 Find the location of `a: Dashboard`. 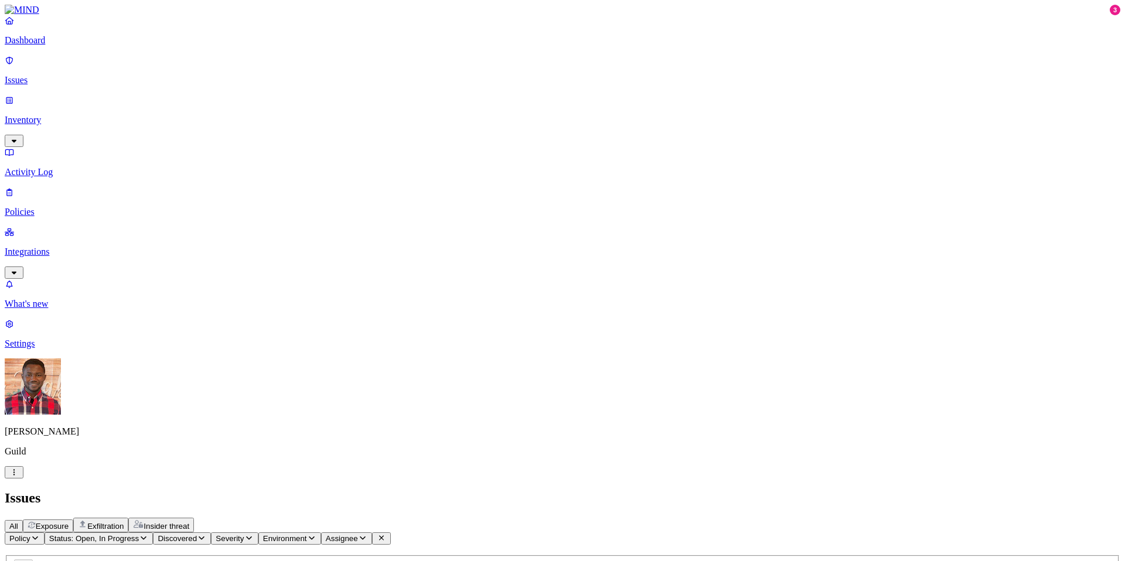

a: Dashboard is located at coordinates (563, 30).